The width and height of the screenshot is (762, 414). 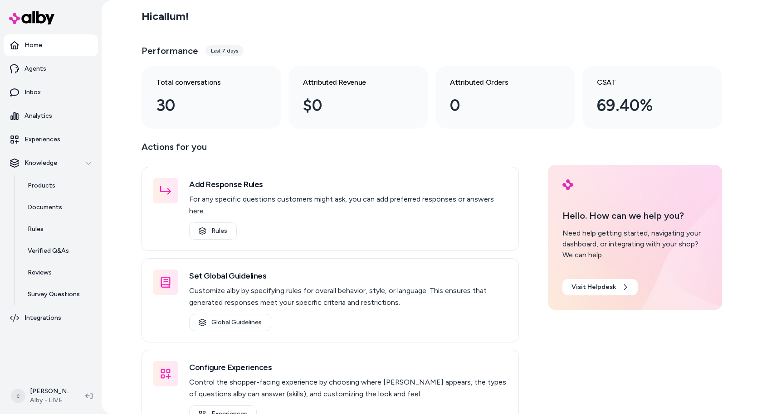 What do you see at coordinates (498, 106) in the screenshot?
I see `div: 0` at bounding box center [498, 106].